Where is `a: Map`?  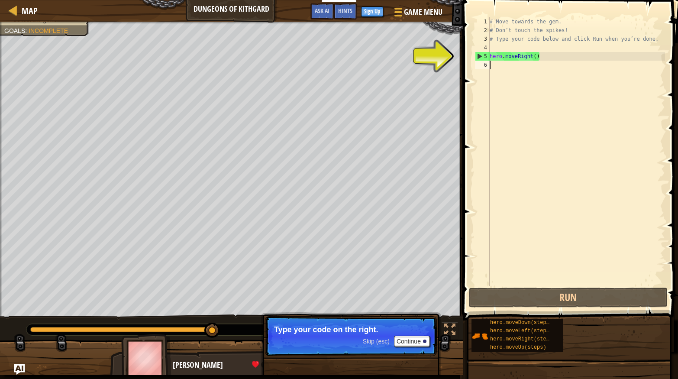 a: Map is located at coordinates (27, 10).